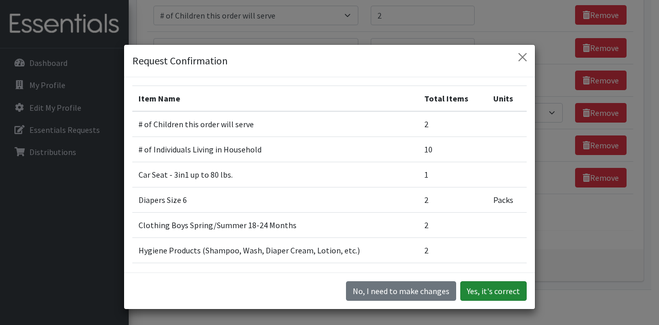  Describe the element at coordinates (452, 99) in the screenshot. I see `th: Total Items` at that location.